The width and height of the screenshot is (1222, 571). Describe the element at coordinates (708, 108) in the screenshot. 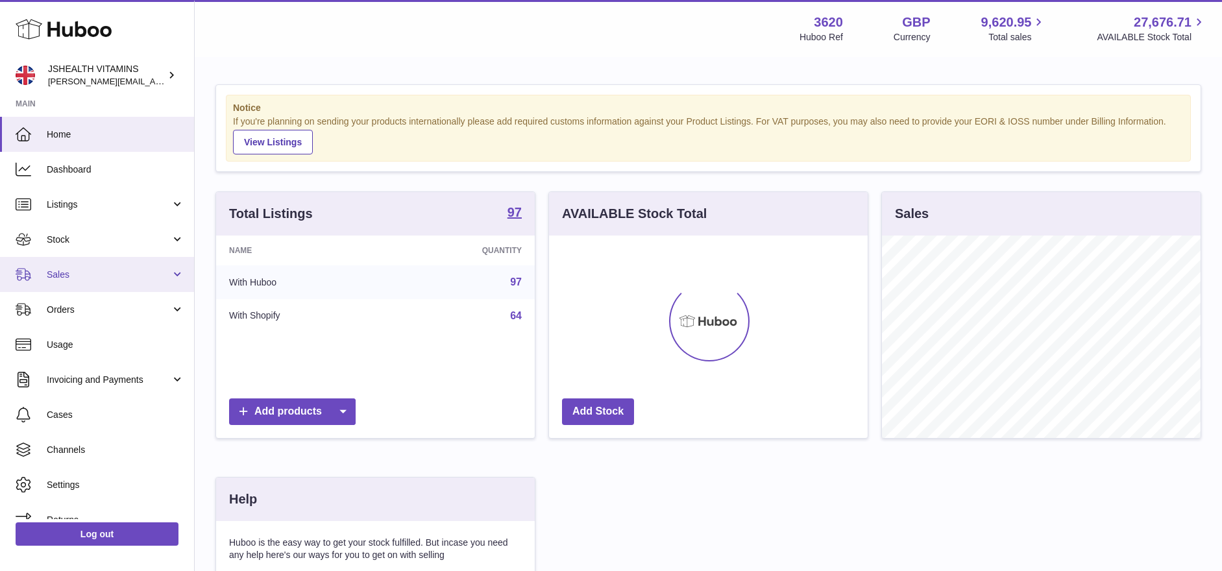

I see `strong: Notice` at that location.